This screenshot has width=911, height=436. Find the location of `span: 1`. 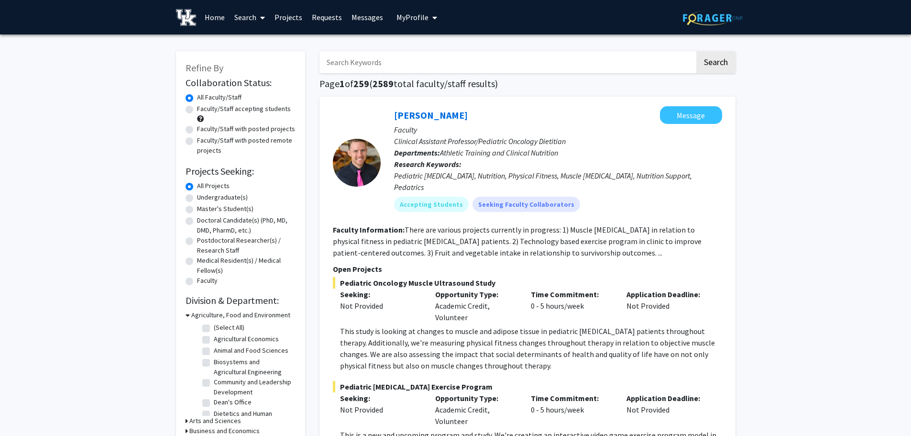

span: 1 is located at coordinates (342, 83).